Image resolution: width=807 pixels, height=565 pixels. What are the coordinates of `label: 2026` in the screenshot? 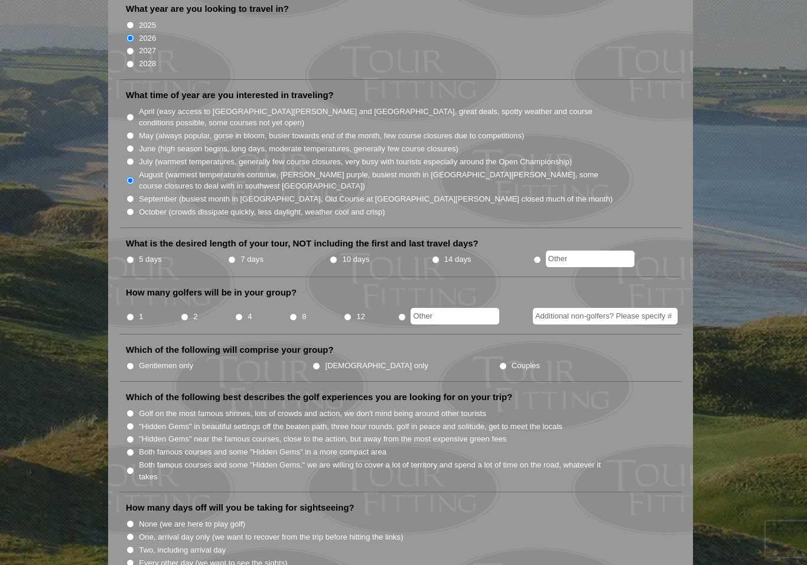 It's located at (147, 38).